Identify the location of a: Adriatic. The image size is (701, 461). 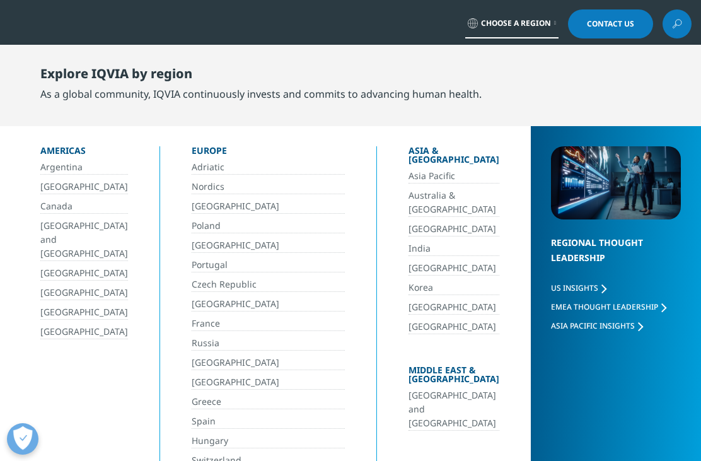
(268, 167).